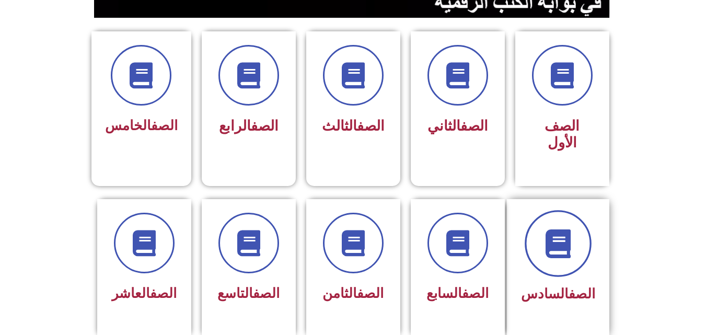  Describe the element at coordinates (144, 293) in the screenshot. I see `span: العاشر` at that location.